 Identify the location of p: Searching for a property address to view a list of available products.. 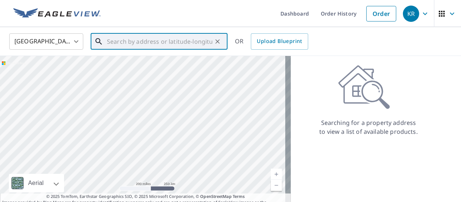
(369, 127).